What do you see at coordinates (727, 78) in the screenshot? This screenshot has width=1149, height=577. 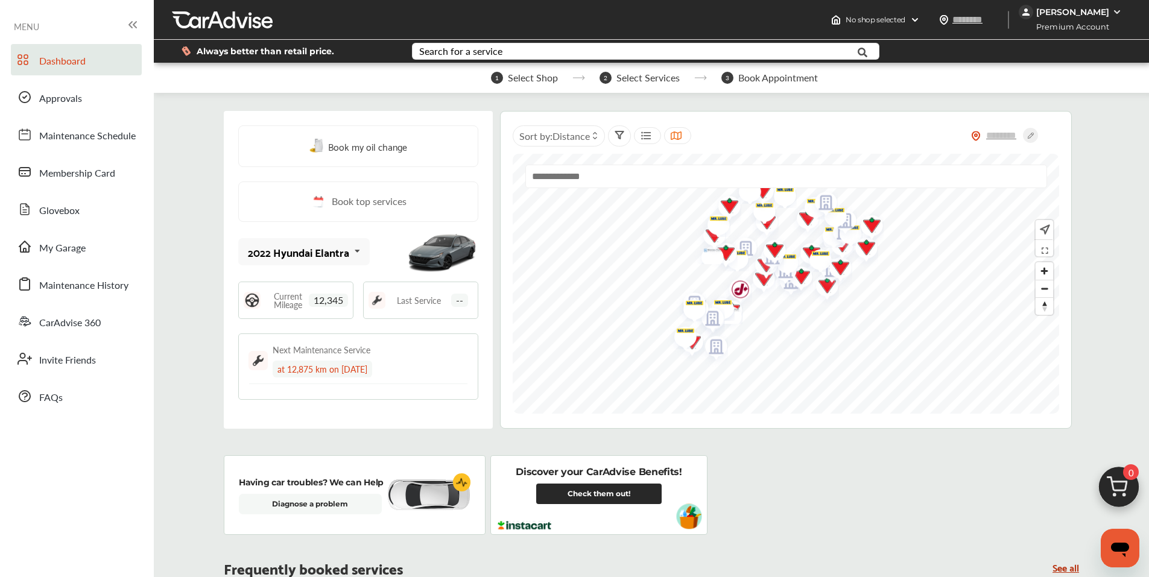 I see `span: 3` at bounding box center [727, 78].